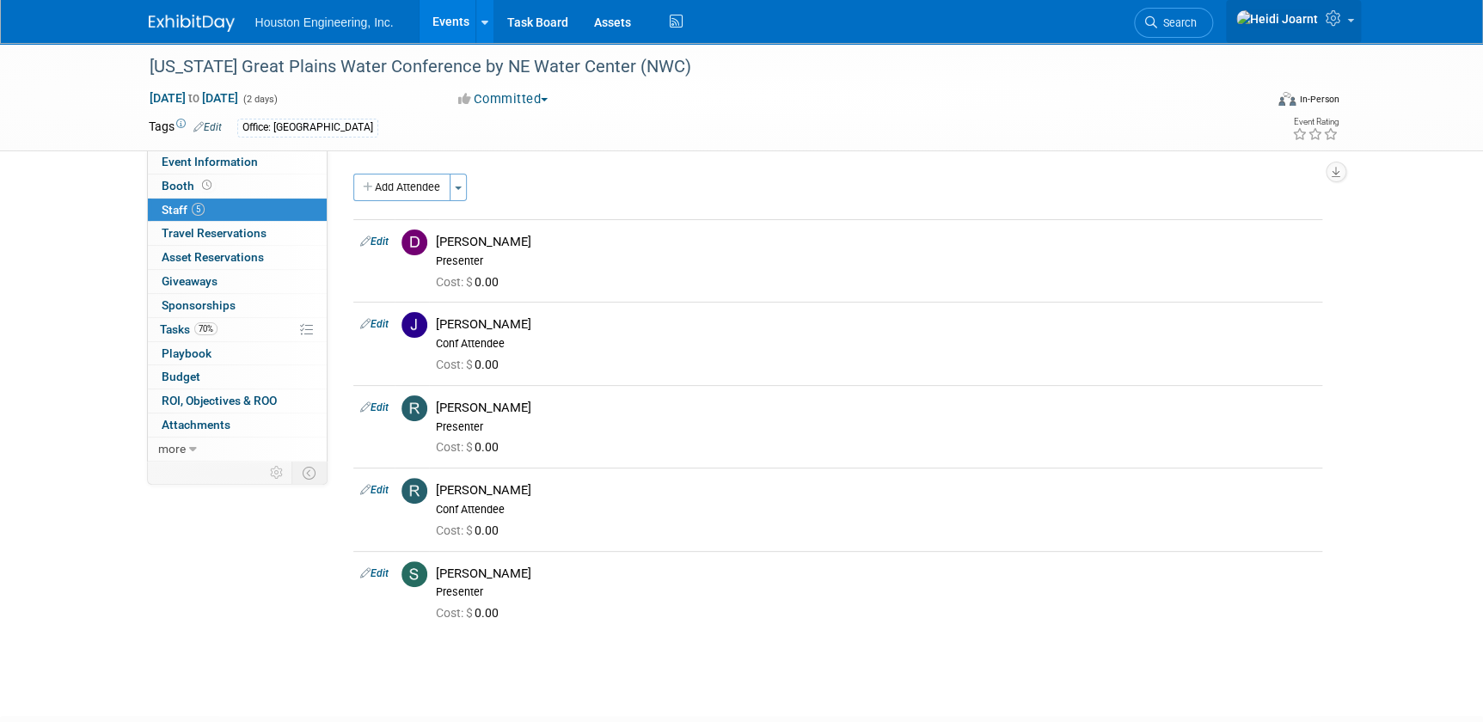 Image resolution: width=1483 pixels, height=722 pixels. What do you see at coordinates (309, 473) in the screenshot?
I see `td: Toggle Event Tabs` at bounding box center [309, 473].